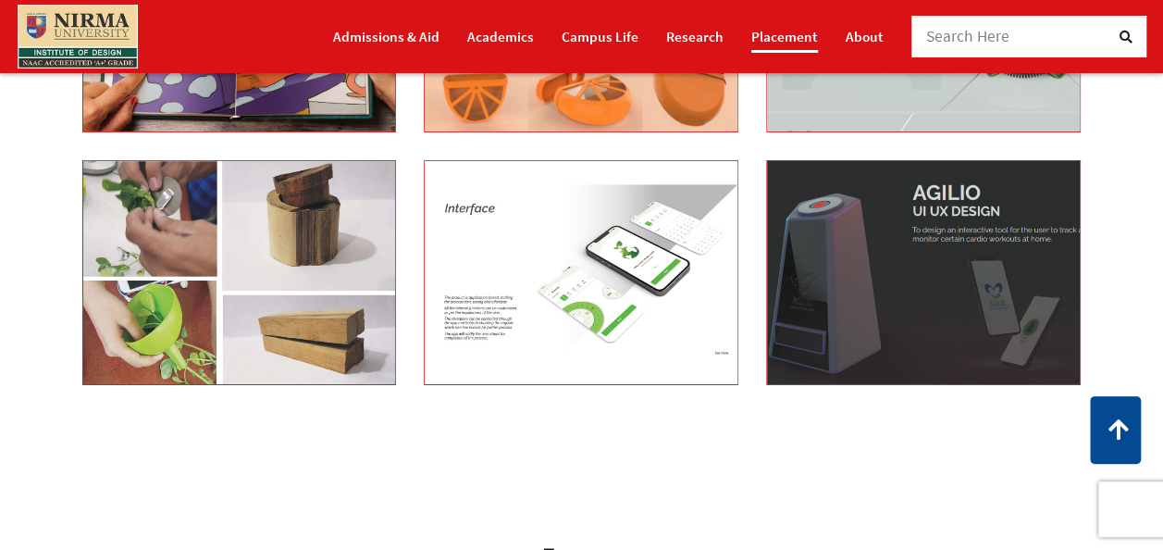  I want to click on a: Placement, so click(785, 36).